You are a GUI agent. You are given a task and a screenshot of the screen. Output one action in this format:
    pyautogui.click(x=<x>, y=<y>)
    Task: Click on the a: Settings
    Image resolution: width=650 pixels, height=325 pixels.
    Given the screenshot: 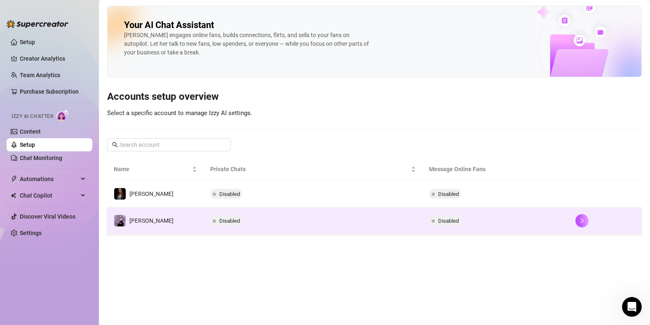 What is the action you would take?
    pyautogui.click(x=30, y=233)
    